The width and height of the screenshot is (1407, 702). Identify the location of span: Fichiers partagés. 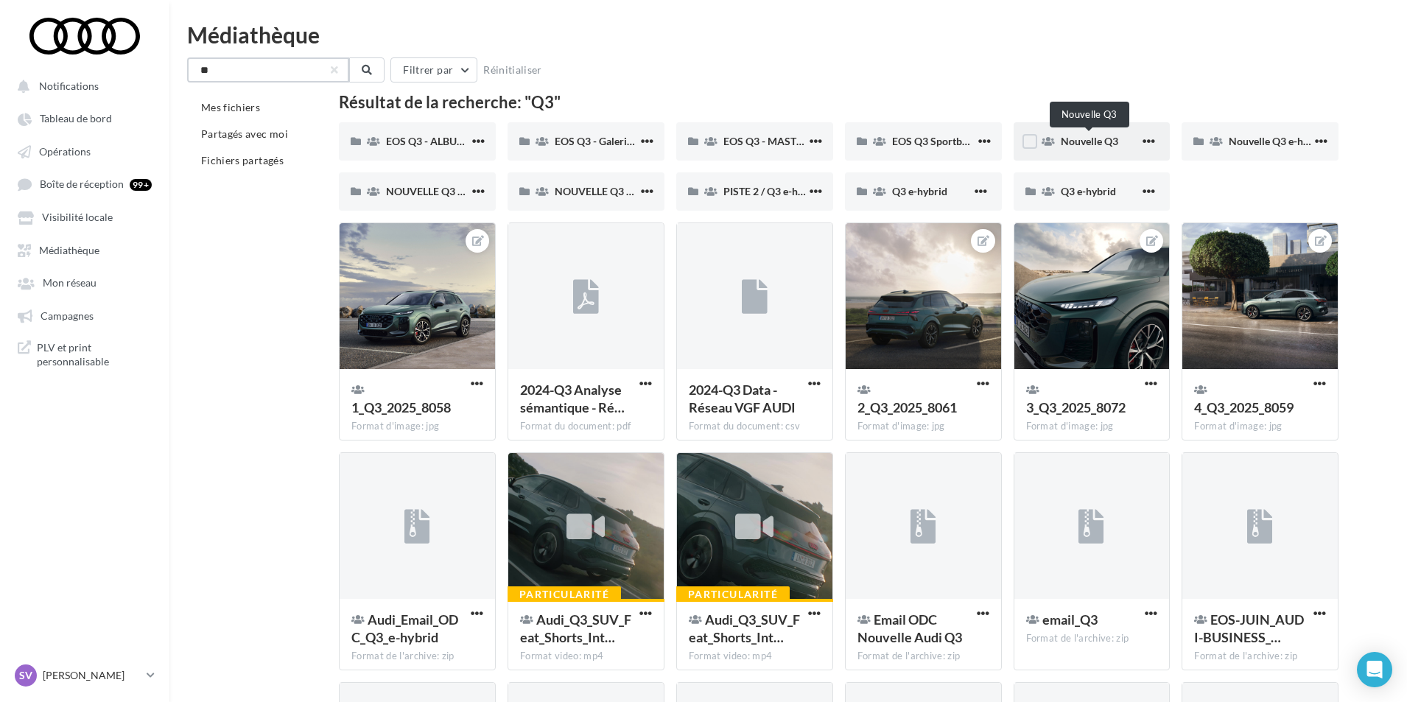
(242, 160).